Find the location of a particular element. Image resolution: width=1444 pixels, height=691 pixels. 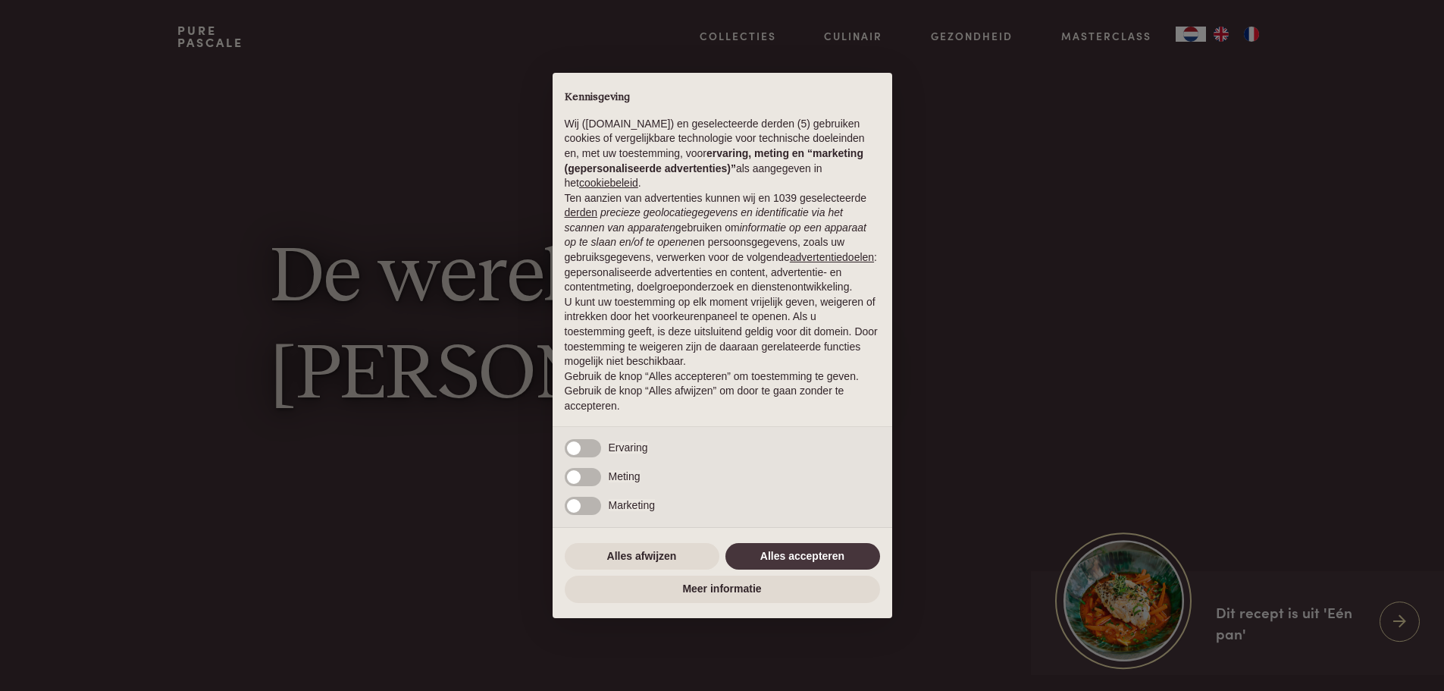

button: Alles accepteren is located at coordinates (803, 556).